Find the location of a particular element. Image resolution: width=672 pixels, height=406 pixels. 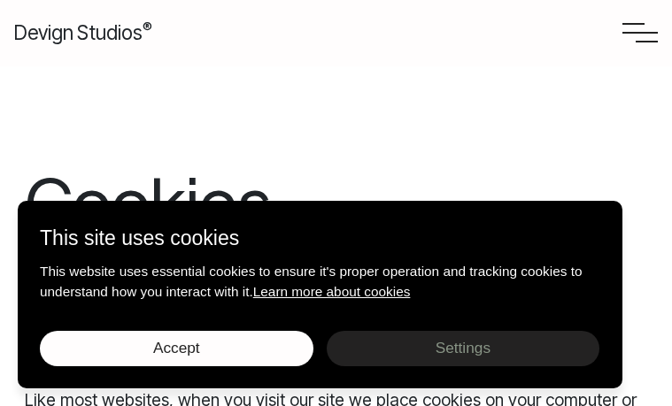

a: Read our cookies policy is located at coordinates (332, 291).